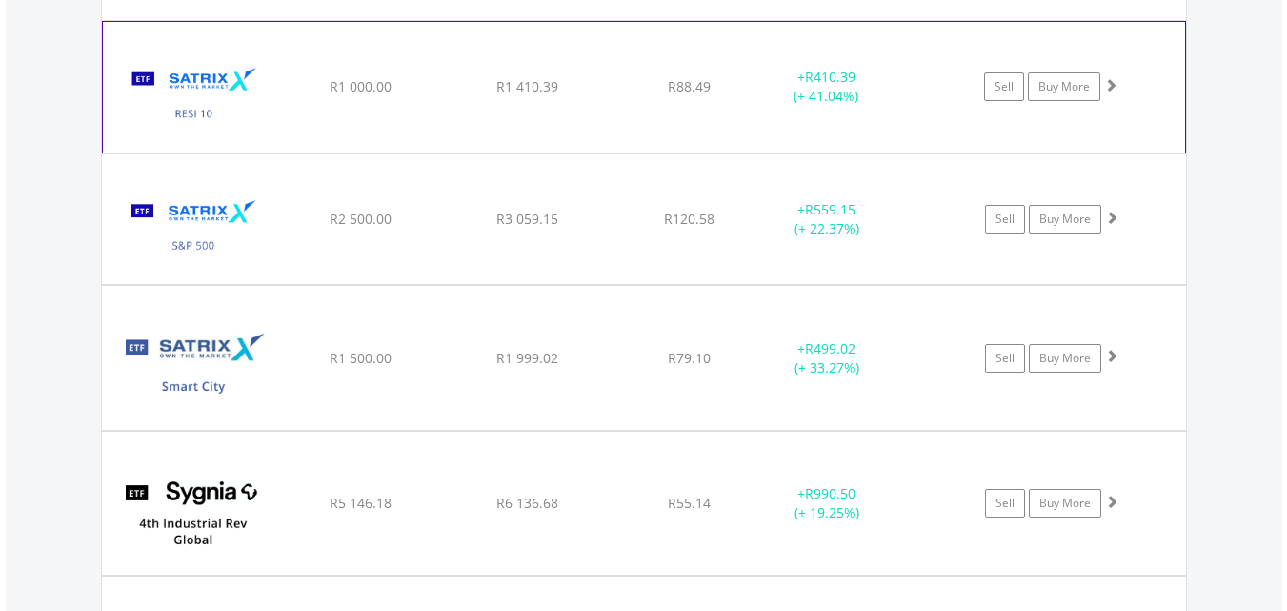  I want to click on span: R1 410.39, so click(527, 86).